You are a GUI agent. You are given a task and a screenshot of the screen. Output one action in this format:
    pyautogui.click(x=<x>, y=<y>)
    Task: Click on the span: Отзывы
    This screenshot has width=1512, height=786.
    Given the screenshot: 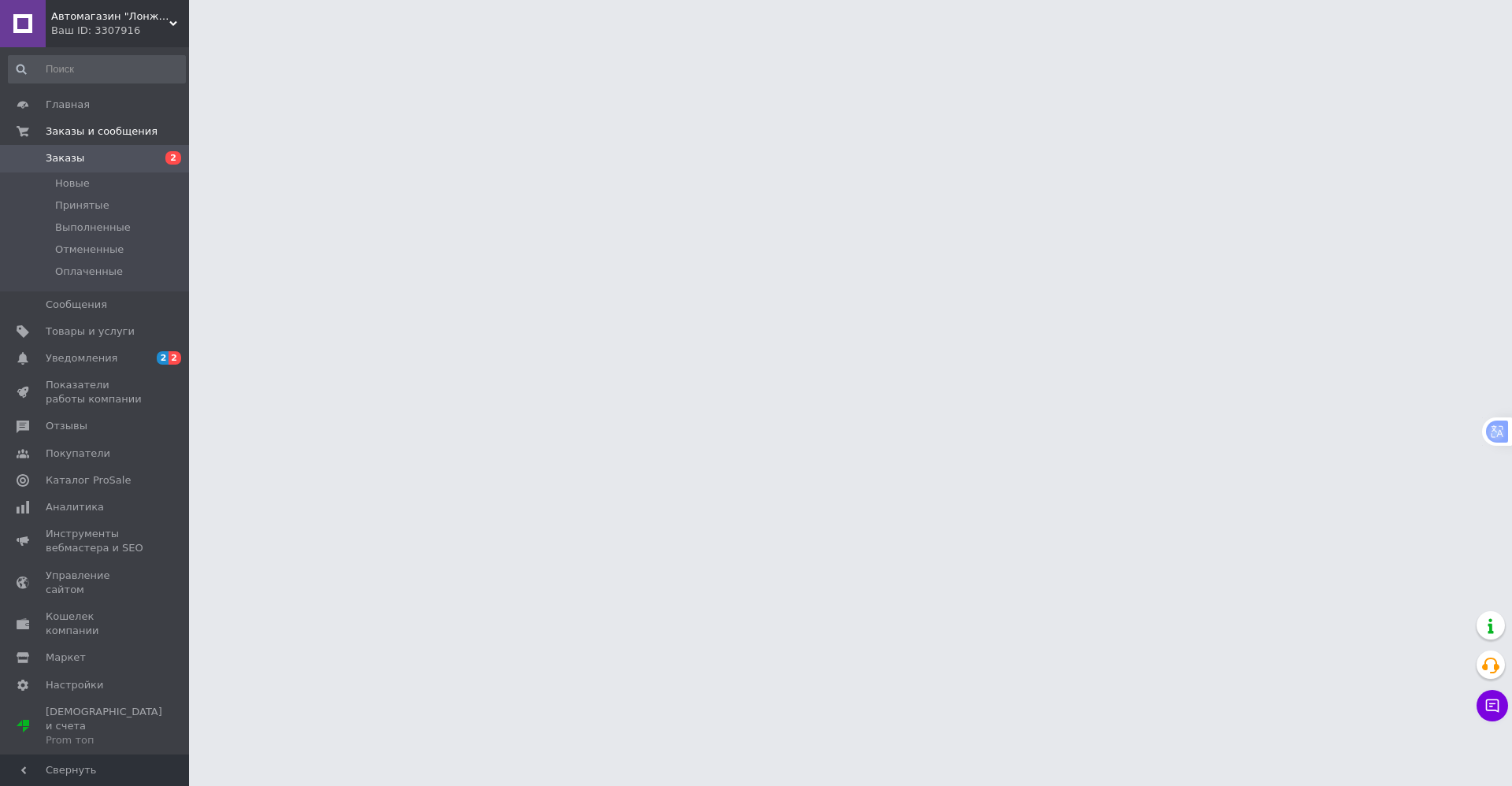 What is the action you would take?
    pyautogui.click(x=67, y=426)
    